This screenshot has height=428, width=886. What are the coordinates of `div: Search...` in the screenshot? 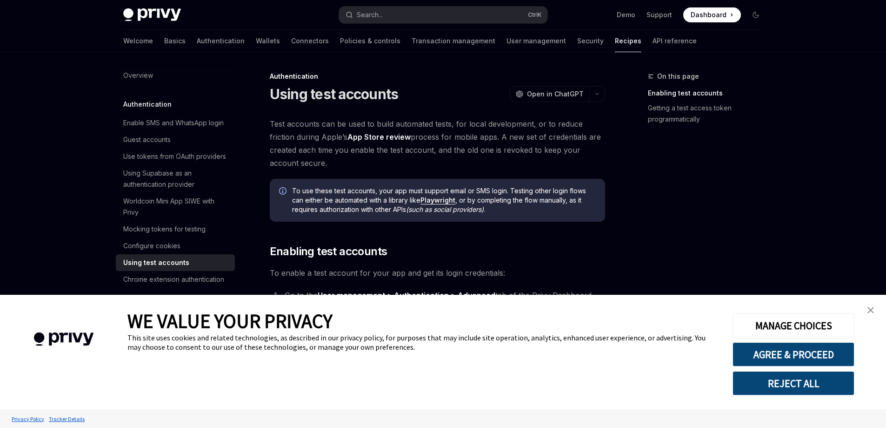 It's located at (370, 15).